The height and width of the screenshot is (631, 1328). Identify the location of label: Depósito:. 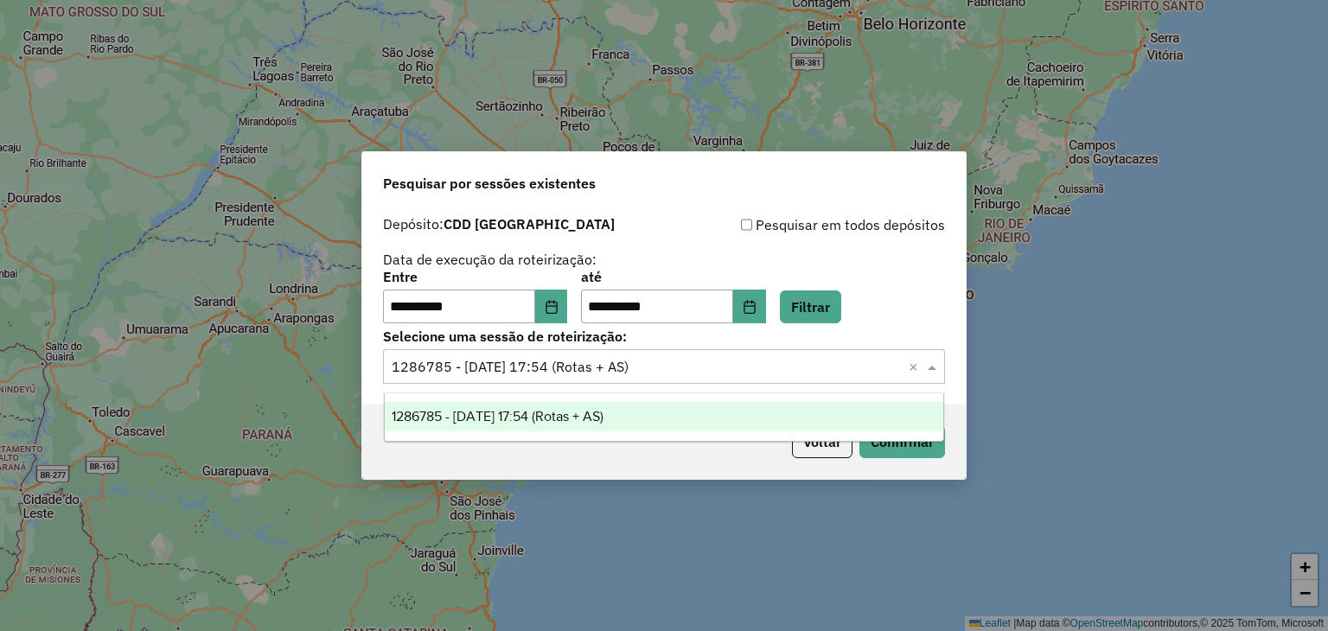
(499, 224).